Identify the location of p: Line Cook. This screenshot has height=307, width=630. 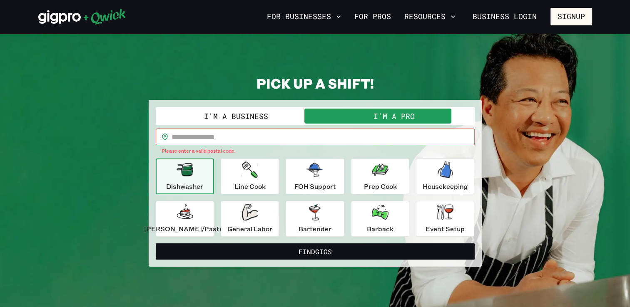
(250, 187).